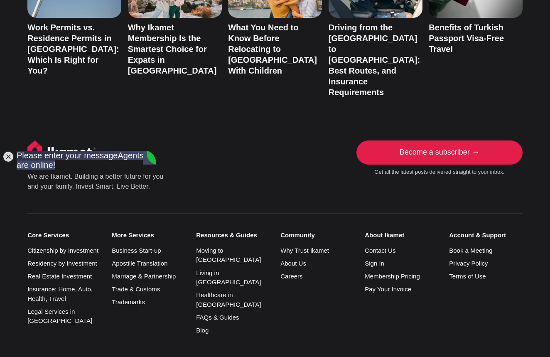 The height and width of the screenshot is (357, 550). What do you see at coordinates (293, 263) in the screenshot?
I see `a: About Us` at bounding box center [293, 263].